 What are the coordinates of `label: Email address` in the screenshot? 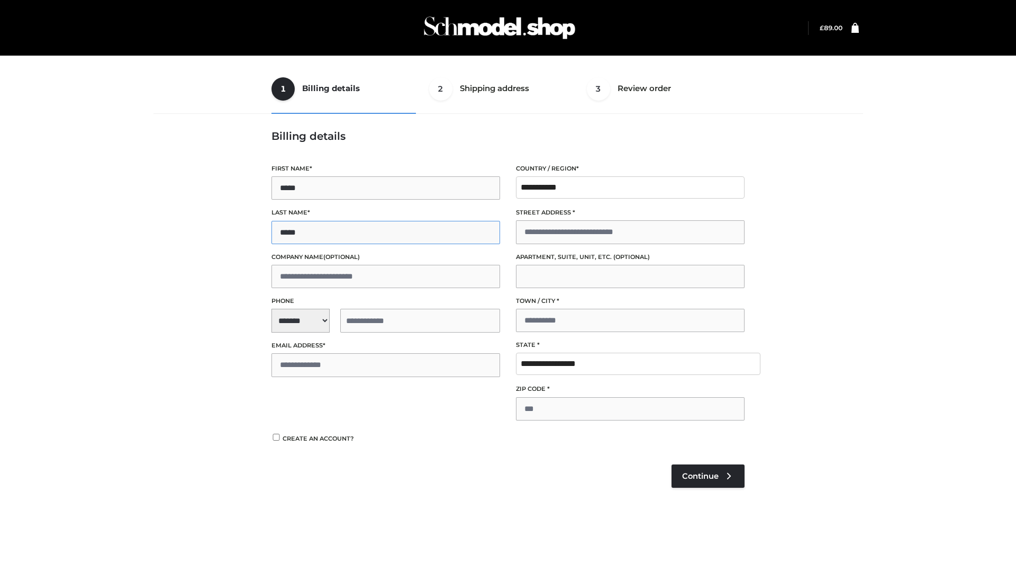 It's located at (386, 345).